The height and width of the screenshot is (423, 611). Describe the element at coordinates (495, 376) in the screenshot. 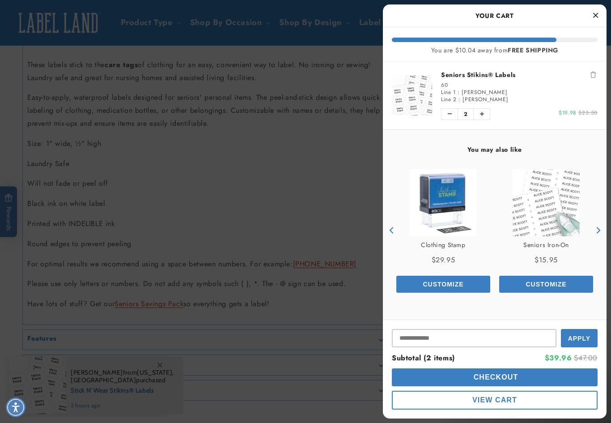

I see `span: Checkout` at that location.